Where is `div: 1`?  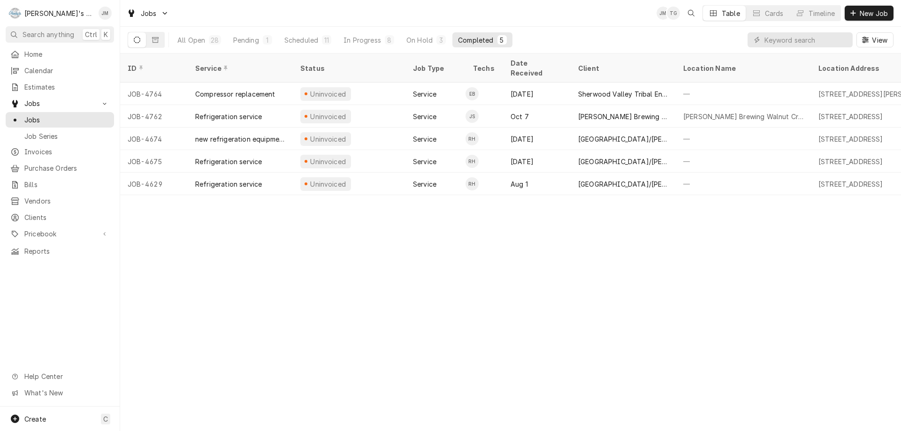 div: 1 is located at coordinates (268, 40).